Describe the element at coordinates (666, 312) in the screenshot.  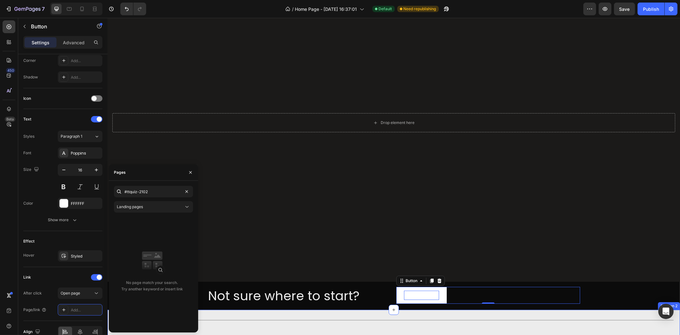
I see `div: Open Intercom Messenger` at that location.